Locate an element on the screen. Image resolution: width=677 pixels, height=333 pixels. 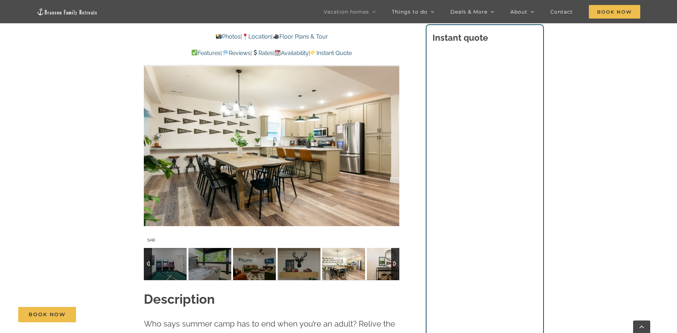
img: Camp-Stillwater-at-Table-Rock-Lake-Branson-Family-Retreats-vacation-home-1032-scaled.jpg-nggid042... is located at coordinates (299, 264).